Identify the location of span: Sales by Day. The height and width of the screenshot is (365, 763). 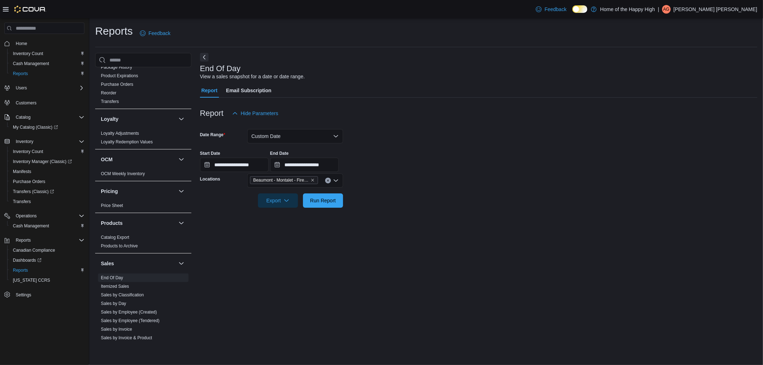
(113, 304).